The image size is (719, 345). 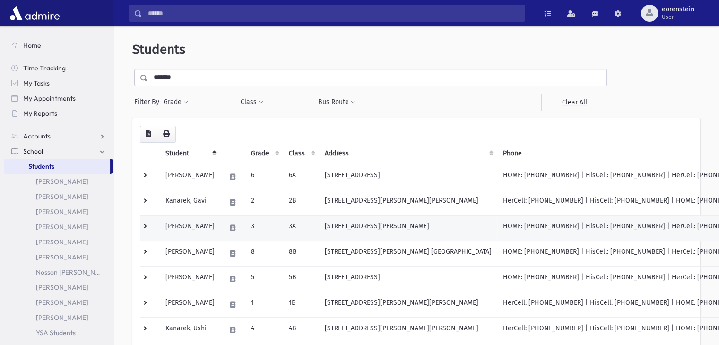 What do you see at coordinates (190, 330) in the screenshot?
I see `td: Kanarek, Ushi` at bounding box center [190, 330].